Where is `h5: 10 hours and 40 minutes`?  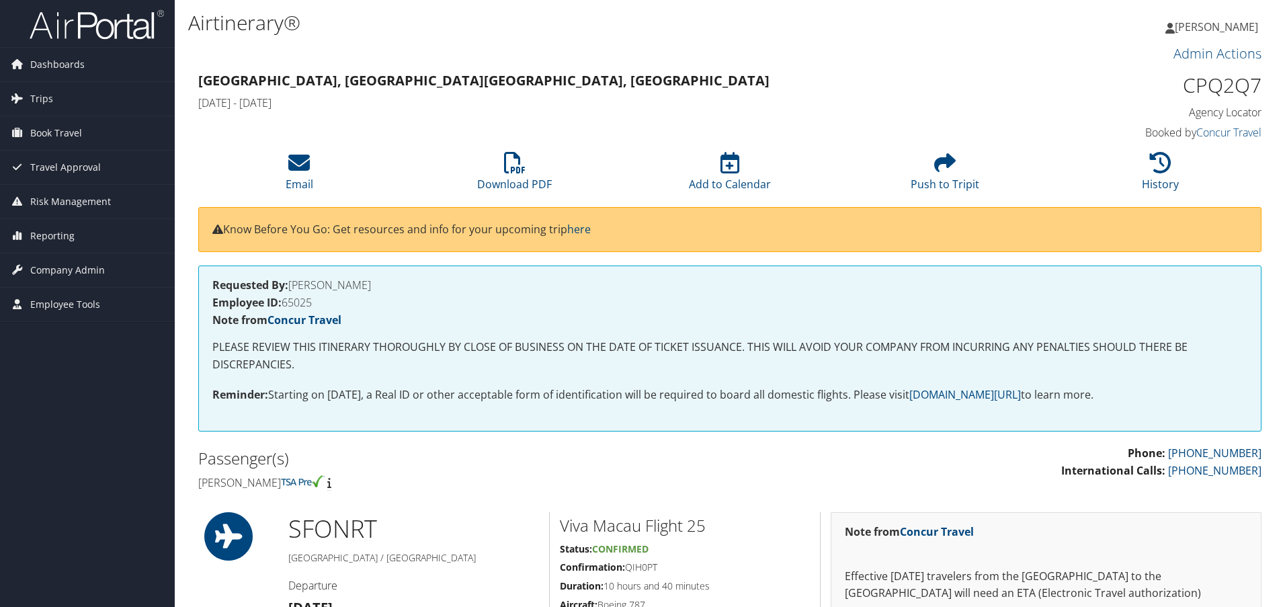 h5: 10 hours and 40 minutes is located at coordinates (685, 586).